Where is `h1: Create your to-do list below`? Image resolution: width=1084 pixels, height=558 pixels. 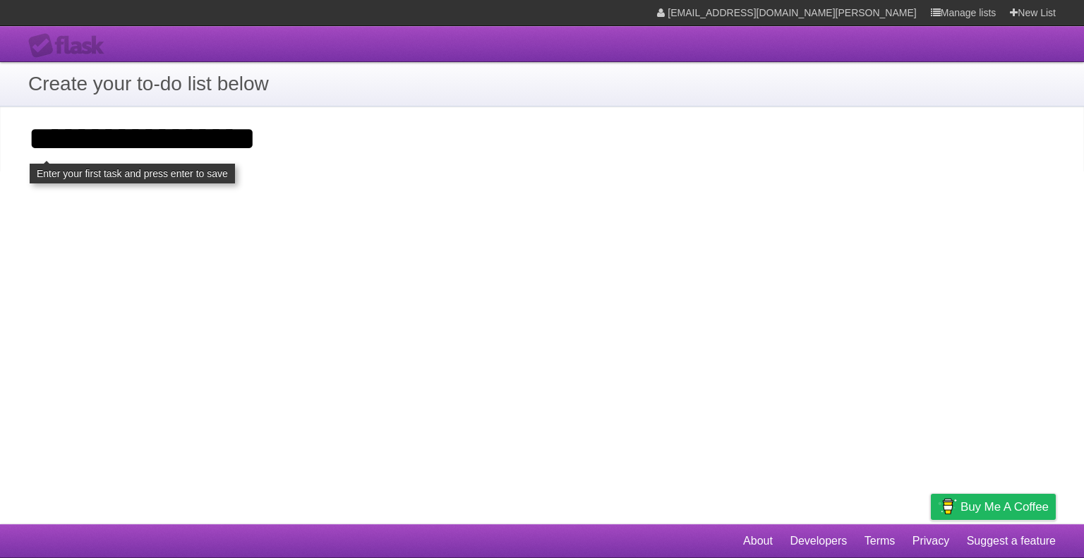
h1: Create your to-do list below is located at coordinates (542, 84).